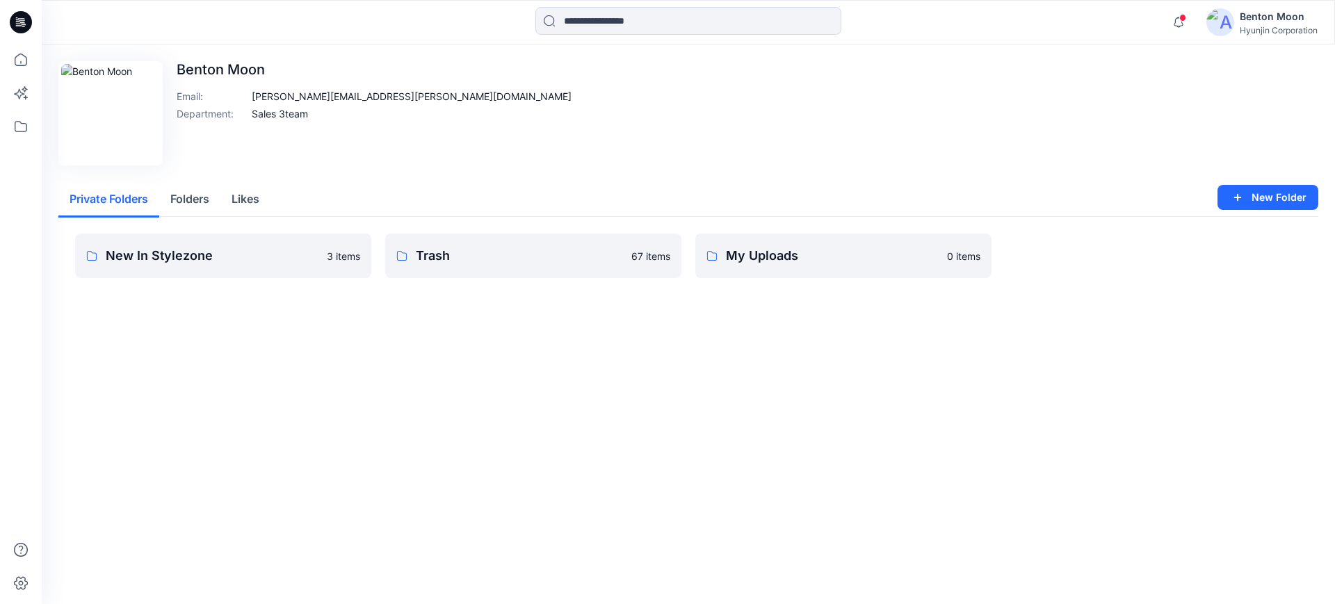  What do you see at coordinates (1267, 197) in the screenshot?
I see `button: New Folder` at bounding box center [1267, 197].